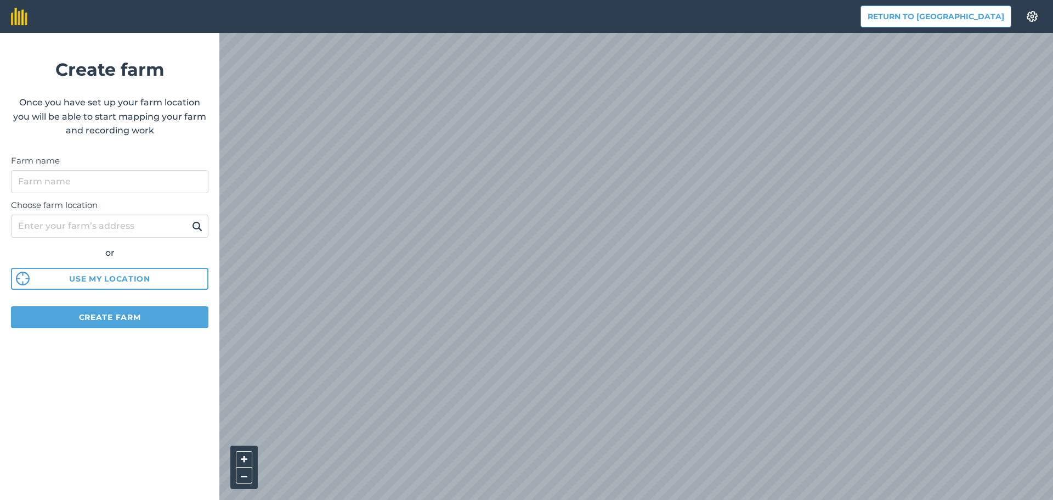 This screenshot has width=1053, height=500. Describe the element at coordinates (1032, 16) in the screenshot. I see `img: A cog icon` at that location.